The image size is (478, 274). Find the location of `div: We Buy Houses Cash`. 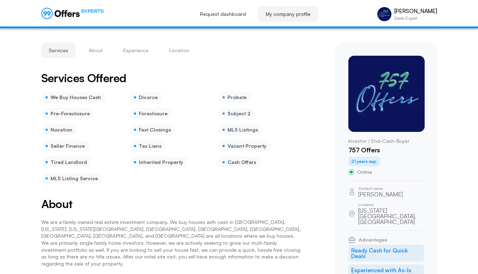

div: We Buy Houses Cash is located at coordinates (73, 97).